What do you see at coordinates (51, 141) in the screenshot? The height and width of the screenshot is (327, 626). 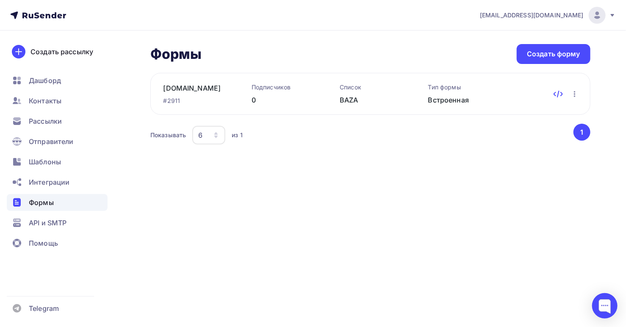 I see `span: Отправители` at bounding box center [51, 141].